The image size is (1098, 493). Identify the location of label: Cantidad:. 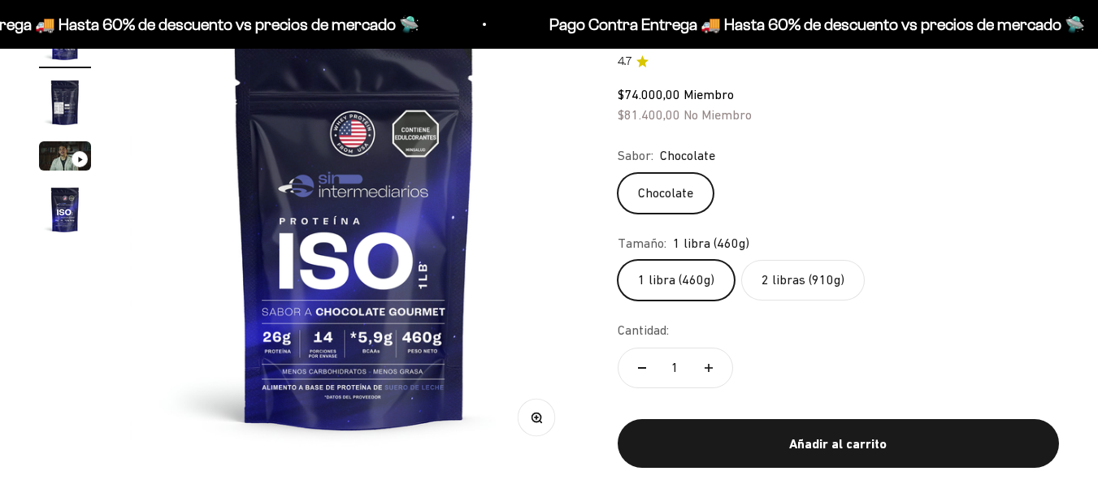
(643, 331).